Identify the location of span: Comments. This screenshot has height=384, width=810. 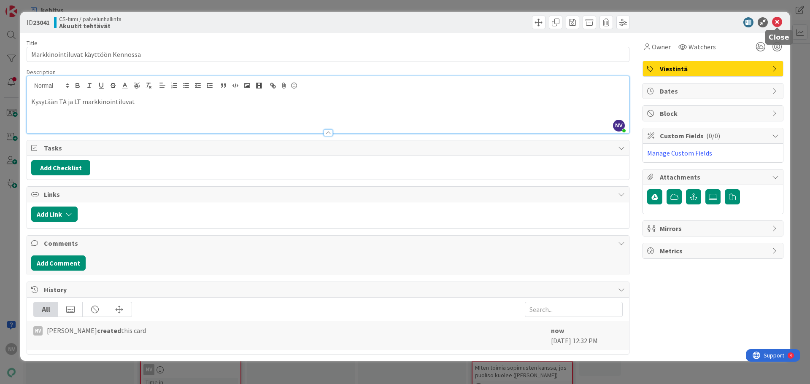
(329, 243).